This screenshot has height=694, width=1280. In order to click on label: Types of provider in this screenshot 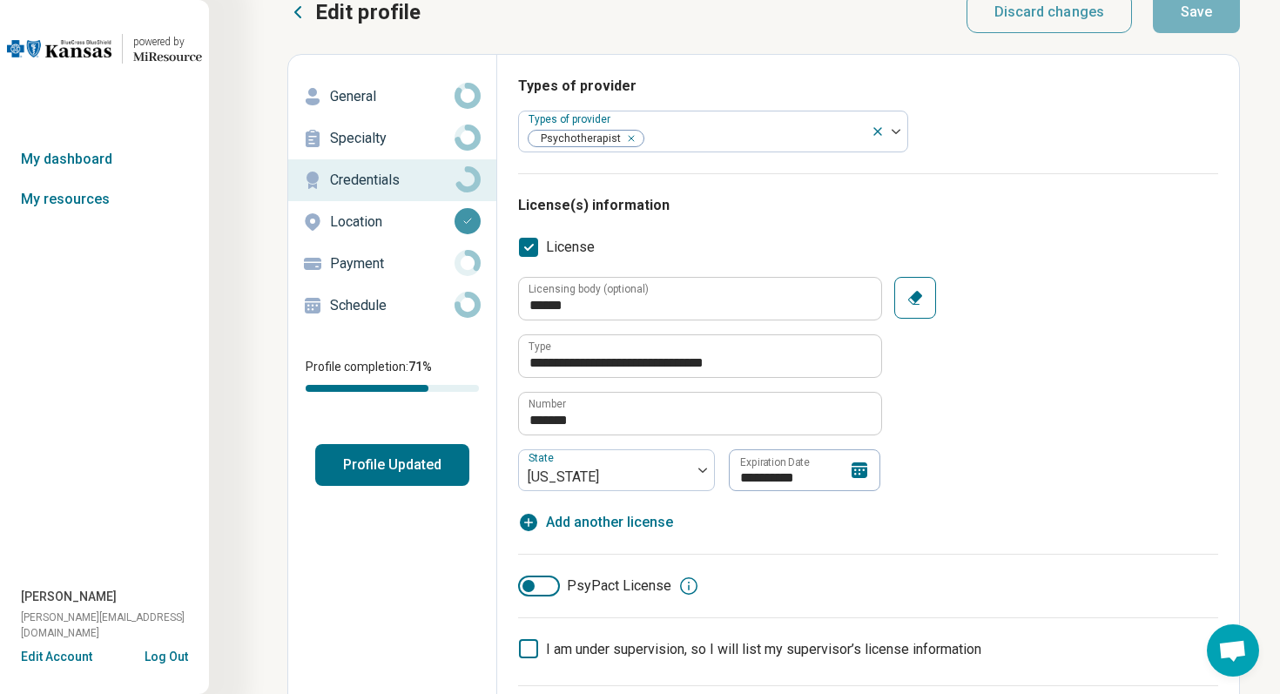, I will do `click(571, 119)`.